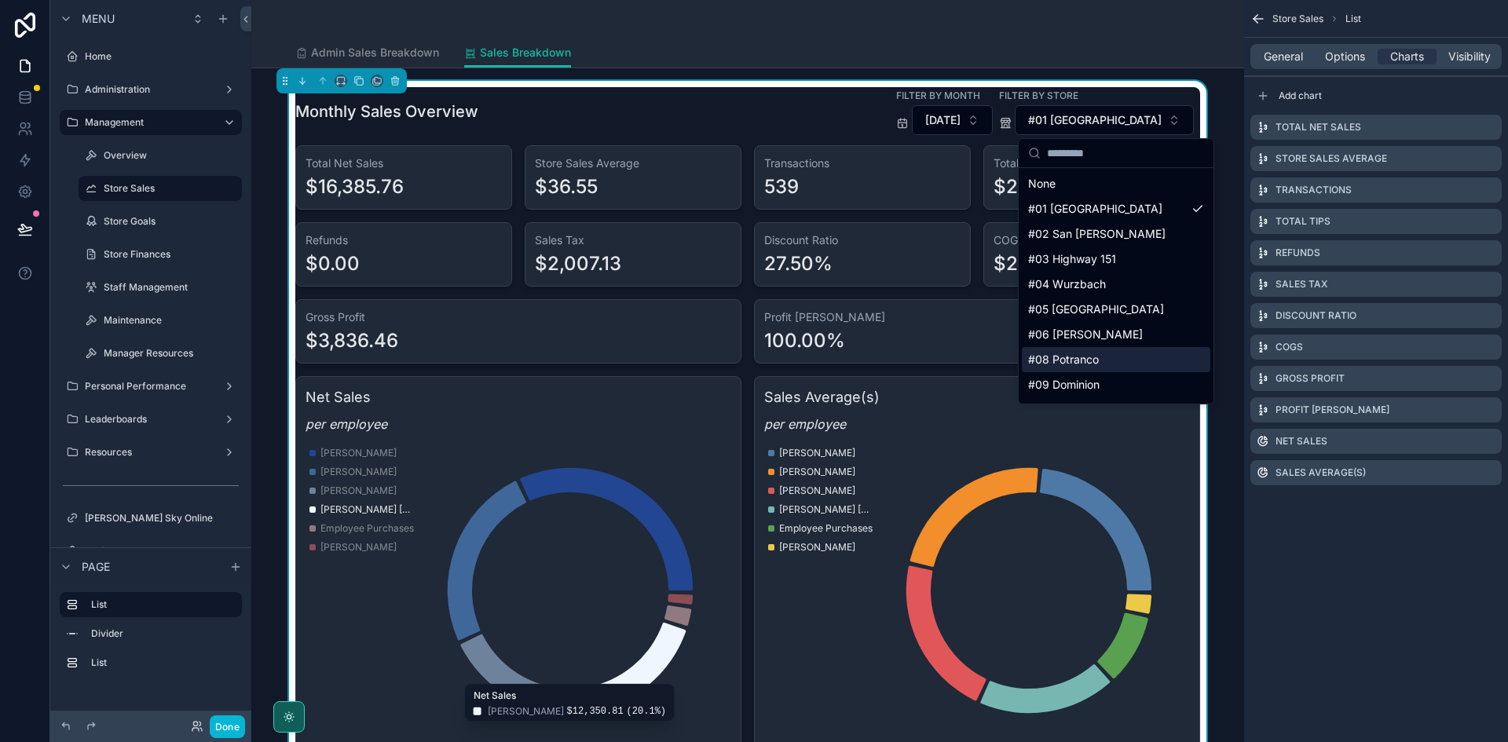 The width and height of the screenshot is (1508, 742). Describe the element at coordinates (160, 155) in the screenshot. I see `a: Overview` at that location.